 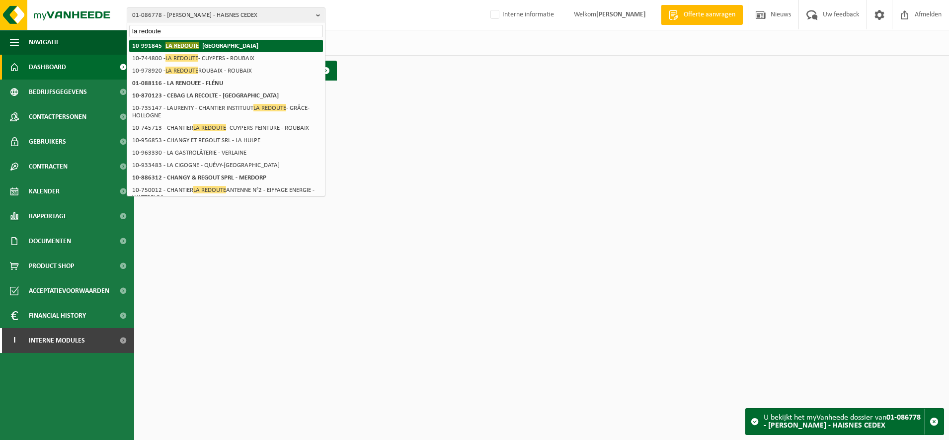 I want to click on li: 10-744800 - - CUYPERS - ROUBAIX, so click(x=226, y=58).